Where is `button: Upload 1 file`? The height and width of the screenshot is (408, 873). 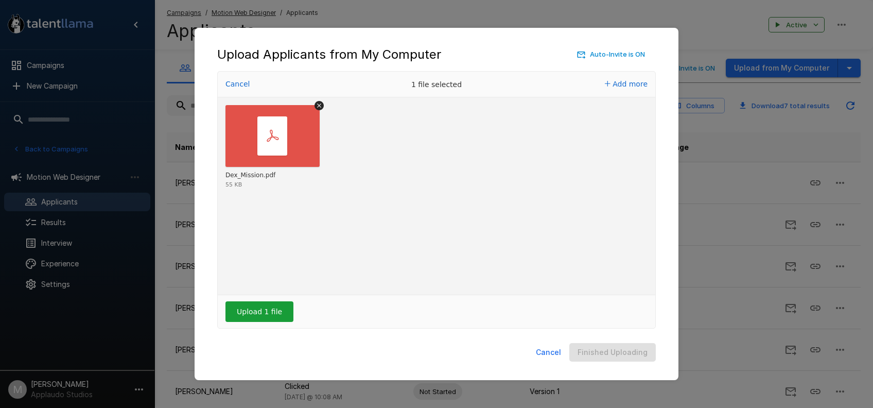 button: Upload 1 file is located at coordinates (260, 312).